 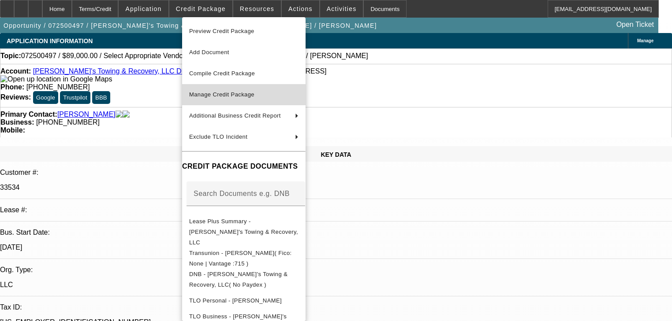 I want to click on span: Preview Credit Package, so click(x=222, y=31).